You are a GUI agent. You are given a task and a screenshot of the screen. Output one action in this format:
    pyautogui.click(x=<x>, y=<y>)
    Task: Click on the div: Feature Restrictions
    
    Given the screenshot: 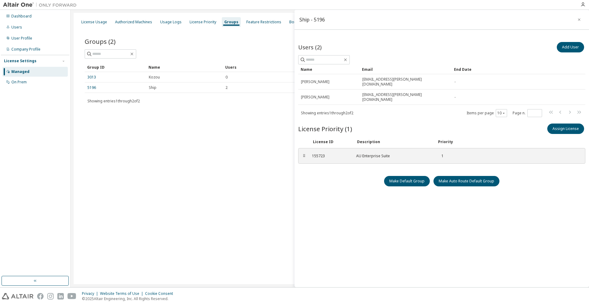 What is the action you would take?
    pyautogui.click(x=264, y=22)
    